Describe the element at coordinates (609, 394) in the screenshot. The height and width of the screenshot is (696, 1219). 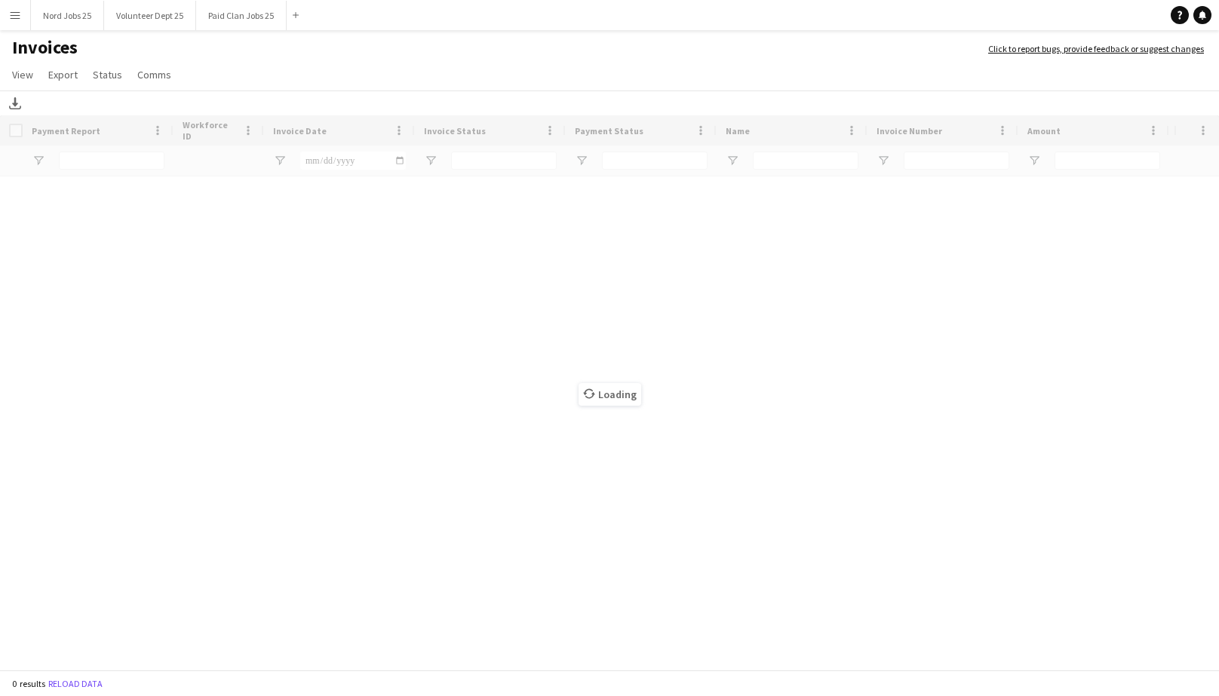
I see `span: Loading` at that location.